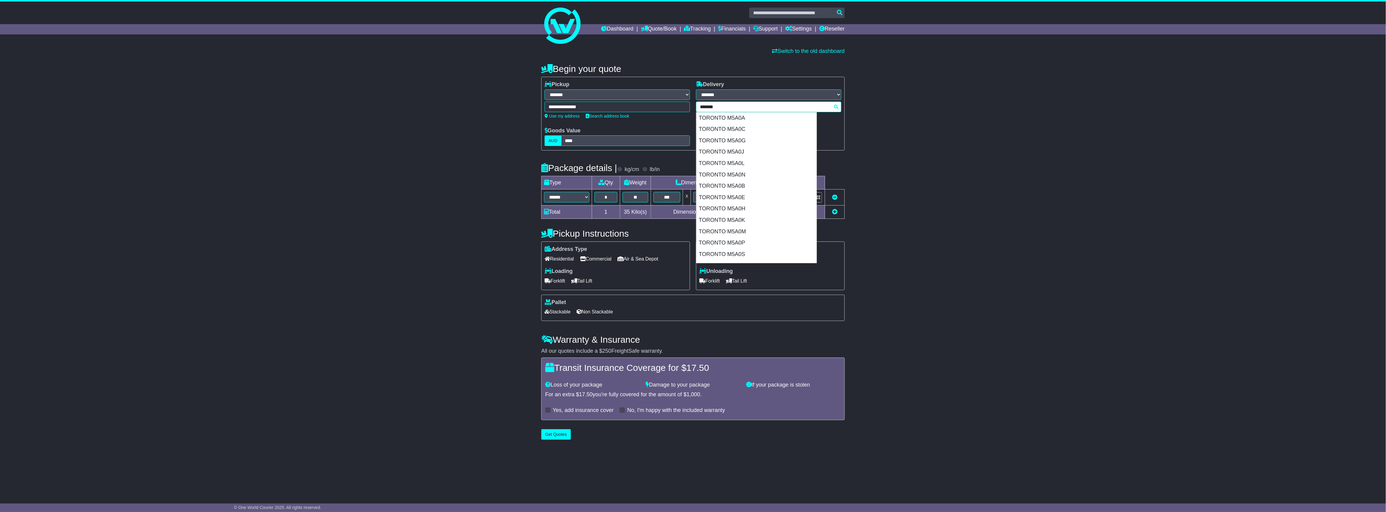 This screenshot has height=512, width=1386. I want to click on td: 1, so click(606, 212).